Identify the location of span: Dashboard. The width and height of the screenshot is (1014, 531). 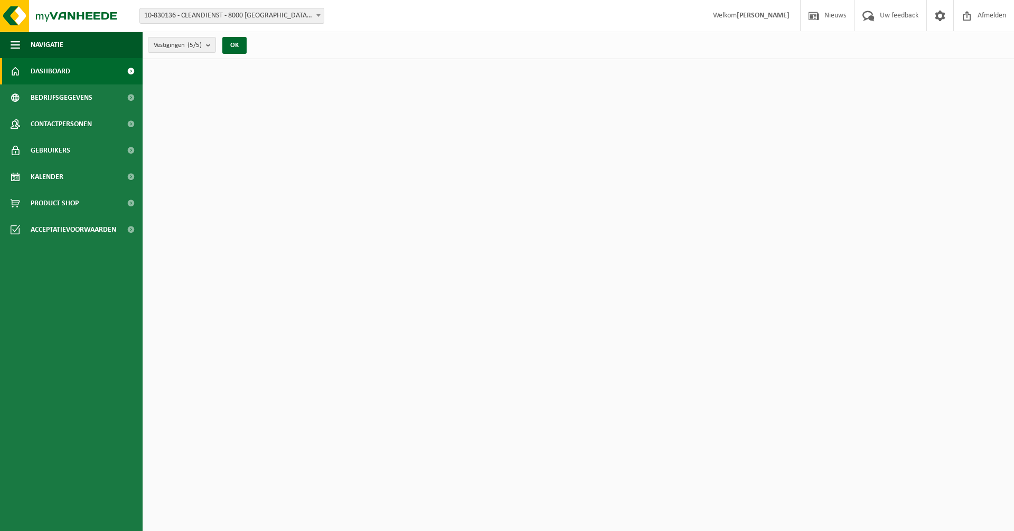
(50, 71).